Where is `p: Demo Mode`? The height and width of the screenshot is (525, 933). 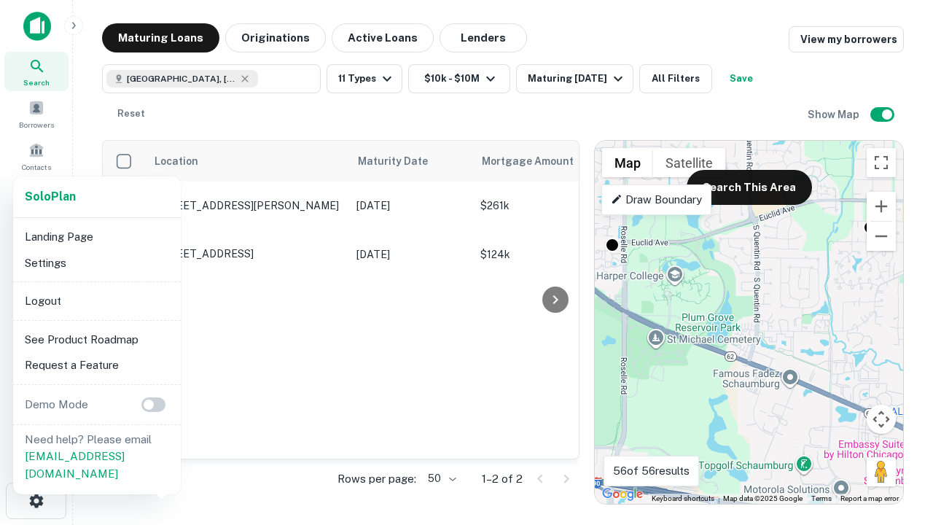 p: Demo Mode is located at coordinates (56, 404).